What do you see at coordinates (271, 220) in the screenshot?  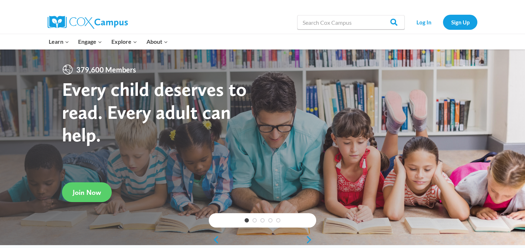 I see `a: 4` at bounding box center [271, 220].